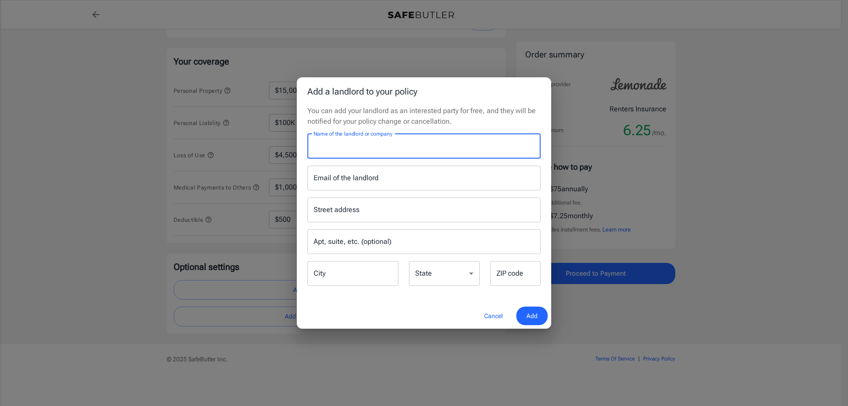 The image size is (848, 406). Describe the element at coordinates (424, 91) in the screenshot. I see `h2: Add a landlord to your policy` at that location.